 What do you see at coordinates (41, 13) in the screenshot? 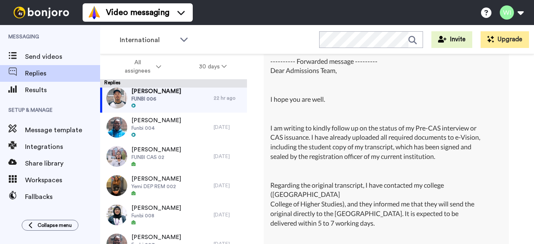
I see `img: bj-logo-header-white.svg` at bounding box center [41, 13].